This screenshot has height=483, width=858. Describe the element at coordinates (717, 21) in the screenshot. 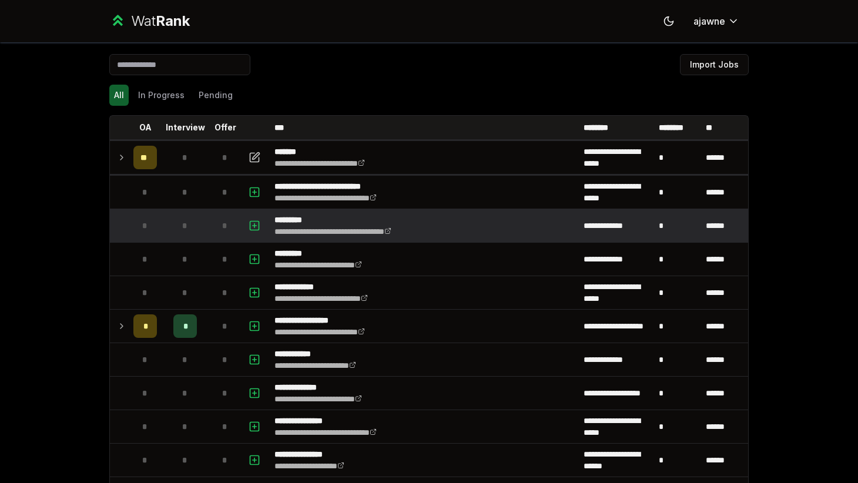

I see `button: ajawne` at that location.